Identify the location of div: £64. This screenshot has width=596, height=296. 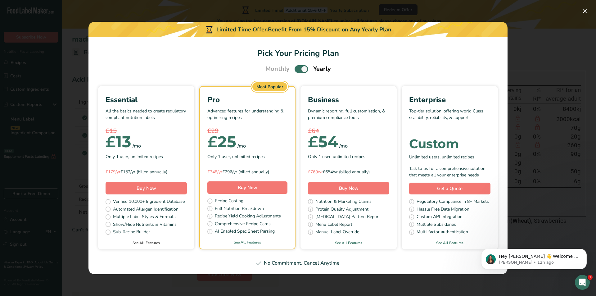
(348, 131).